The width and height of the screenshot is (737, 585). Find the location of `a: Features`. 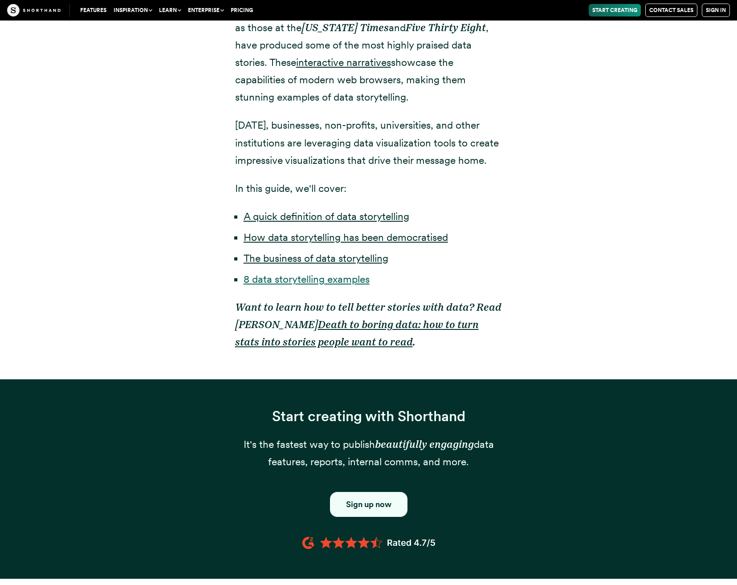

a: Features is located at coordinates (93, 10).